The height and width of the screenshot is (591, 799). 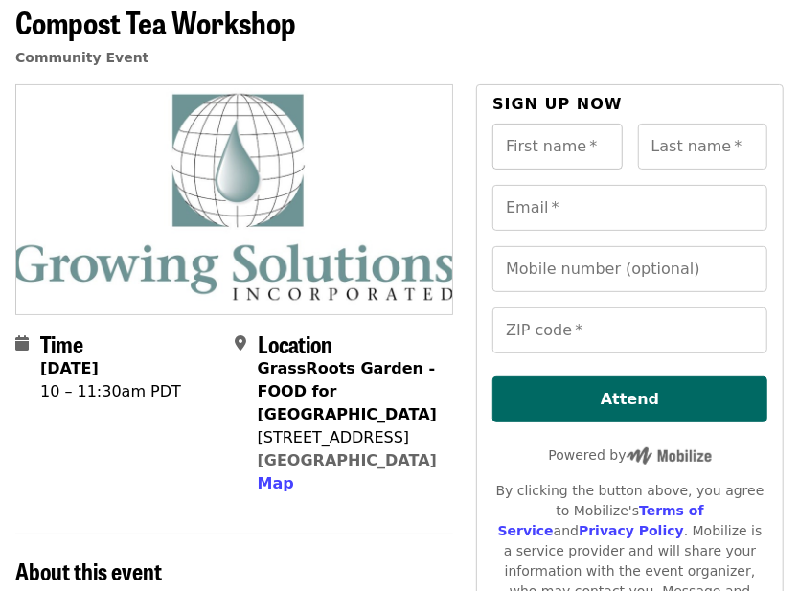 What do you see at coordinates (276, 484) in the screenshot?
I see `button: Map` at bounding box center [276, 484].